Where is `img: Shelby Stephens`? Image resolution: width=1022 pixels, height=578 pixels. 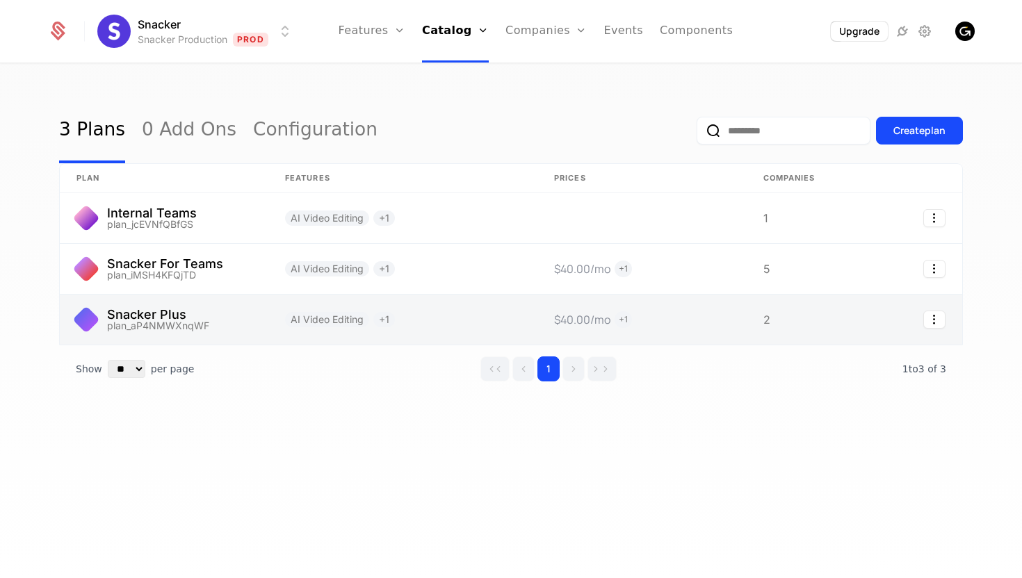 img: Shelby Stephens is located at coordinates (965, 31).